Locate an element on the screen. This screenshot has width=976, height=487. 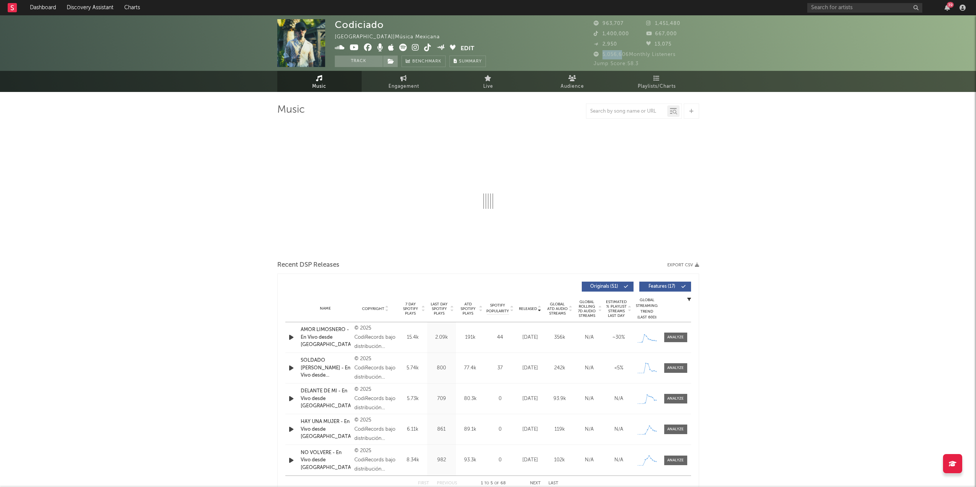
span: Engagement is located at coordinates (404, 87).